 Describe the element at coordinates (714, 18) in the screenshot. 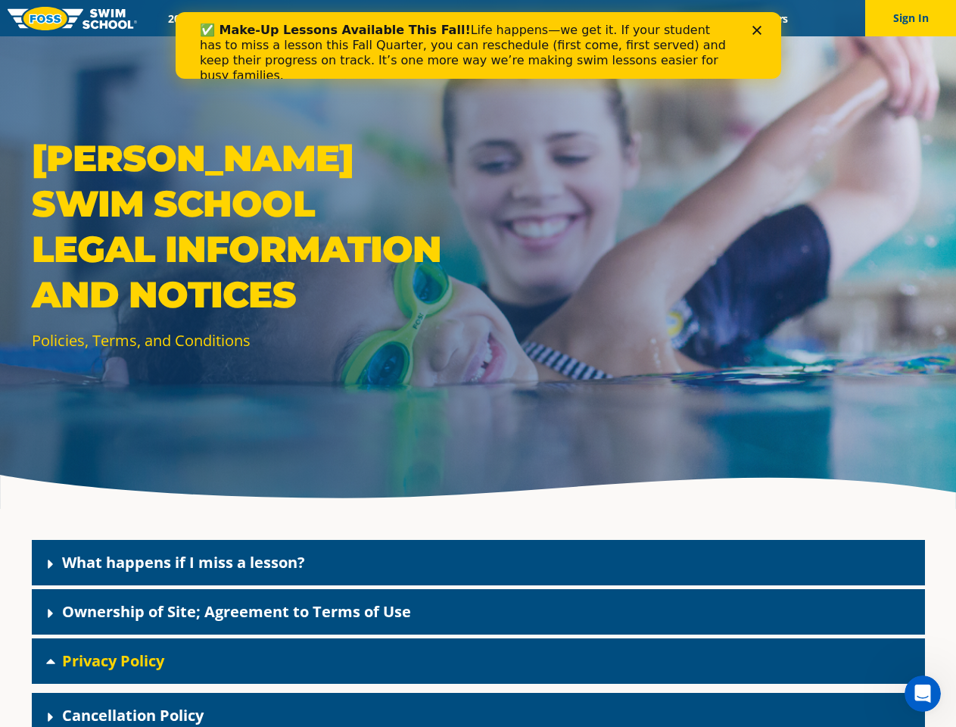

I see `a: Blog` at that location.